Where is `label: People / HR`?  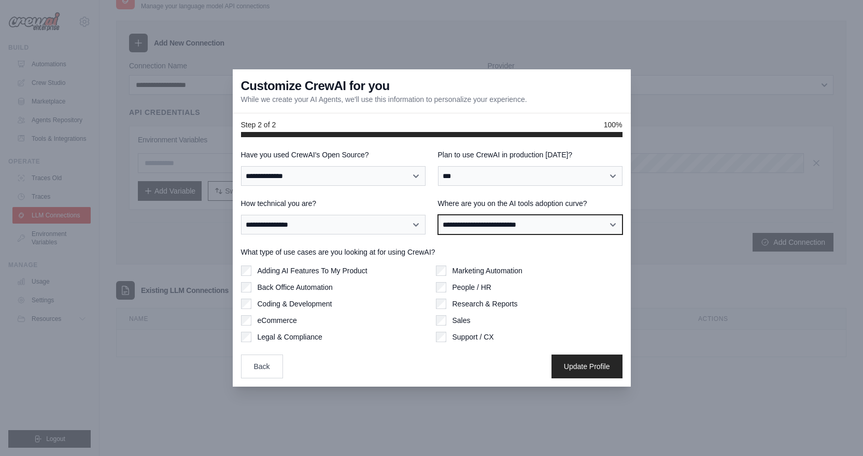
label: People / HR is located at coordinates (472, 288).